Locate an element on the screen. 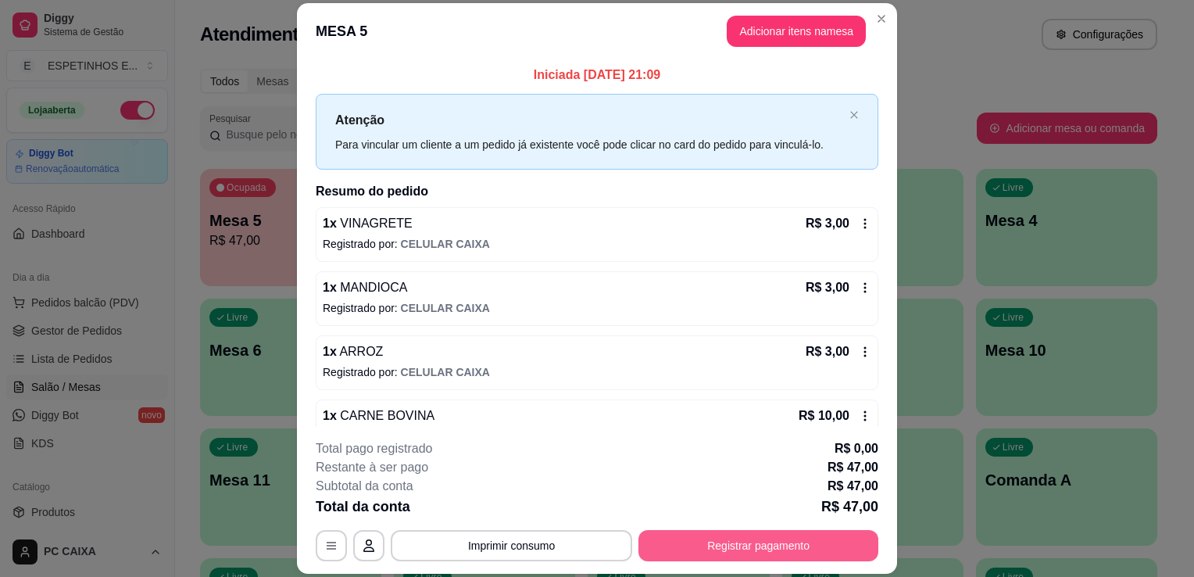  header: MESA 5 is located at coordinates (597, 31).